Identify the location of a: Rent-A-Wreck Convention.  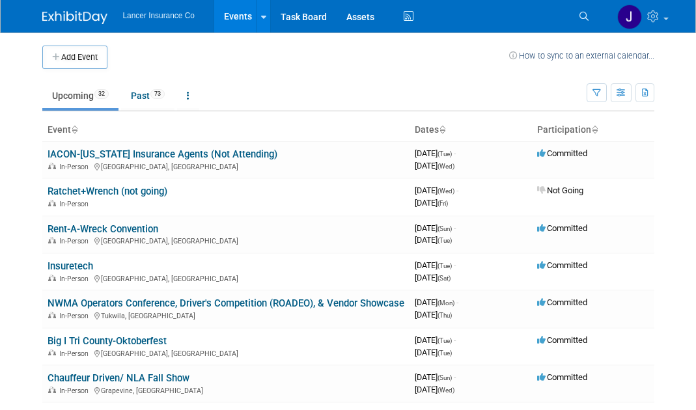
(103, 229).